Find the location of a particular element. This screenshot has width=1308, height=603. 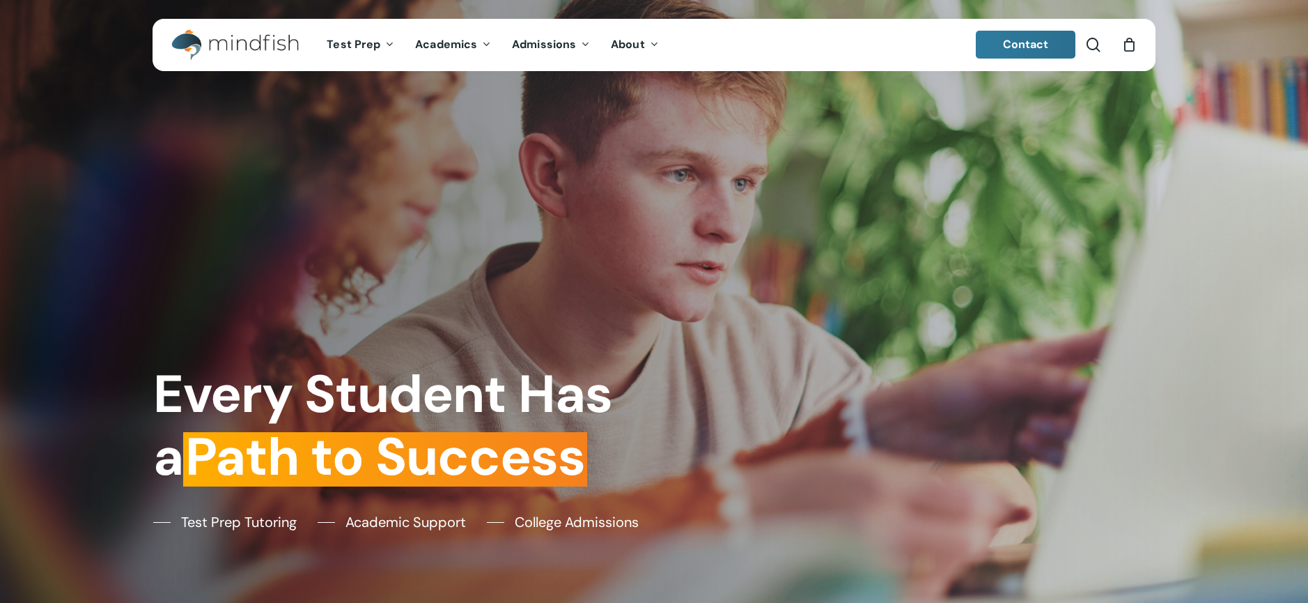

a: Academics is located at coordinates (453, 45).